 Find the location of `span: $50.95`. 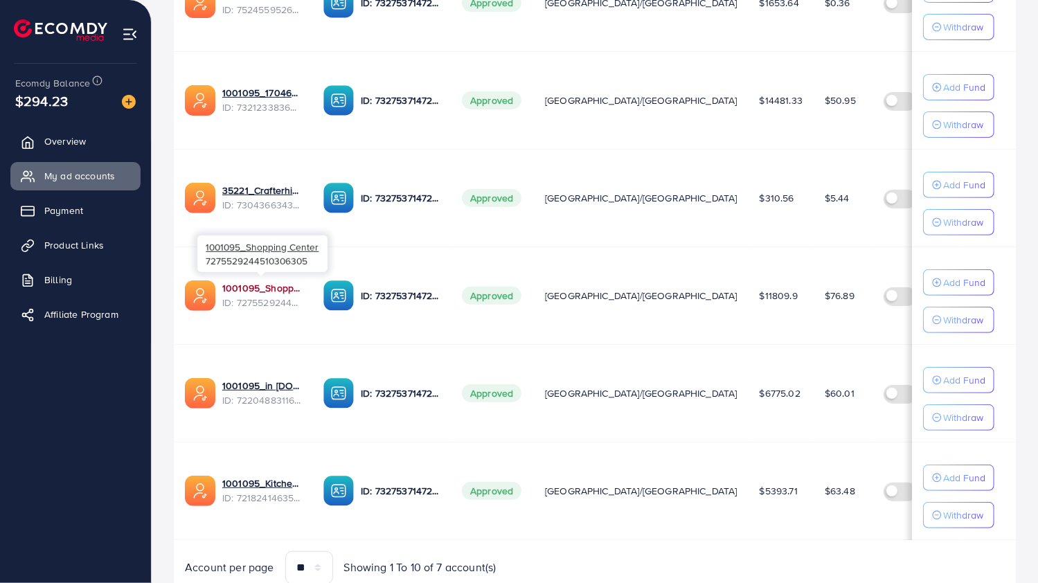

span: $50.95 is located at coordinates (840, 100).